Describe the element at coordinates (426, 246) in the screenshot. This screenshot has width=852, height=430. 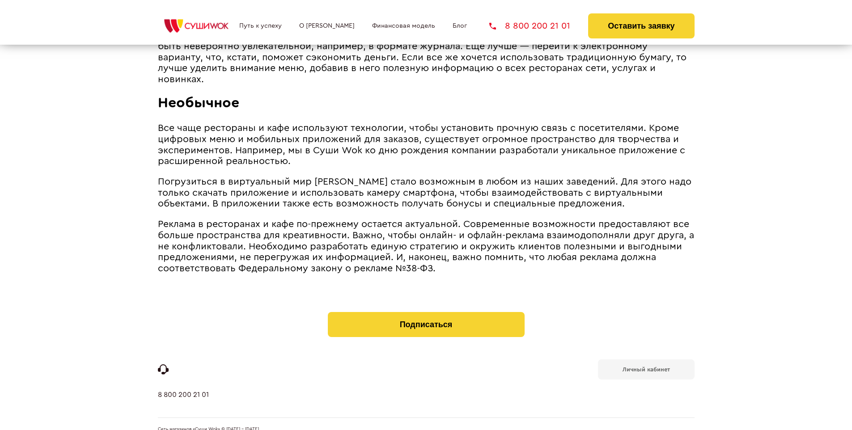
I see `span: Реклама в ресторанах и кафе по-прежнему остается актуальной. Современные возможности предоставляю...` at that location.